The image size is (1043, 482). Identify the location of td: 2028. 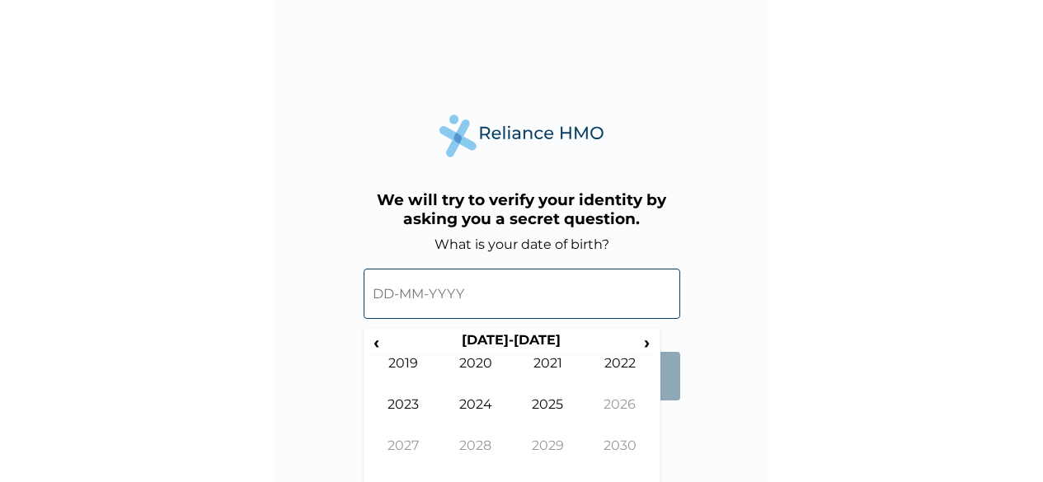
(476, 458).